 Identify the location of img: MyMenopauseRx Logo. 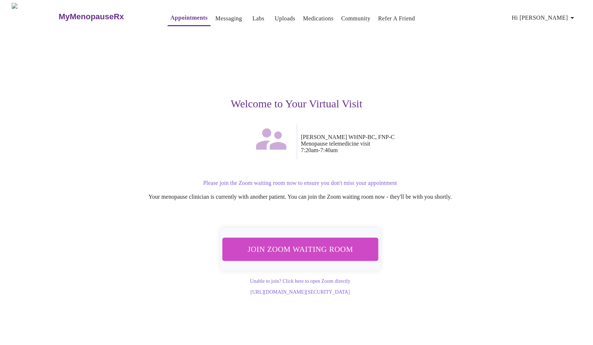
(35, 16).